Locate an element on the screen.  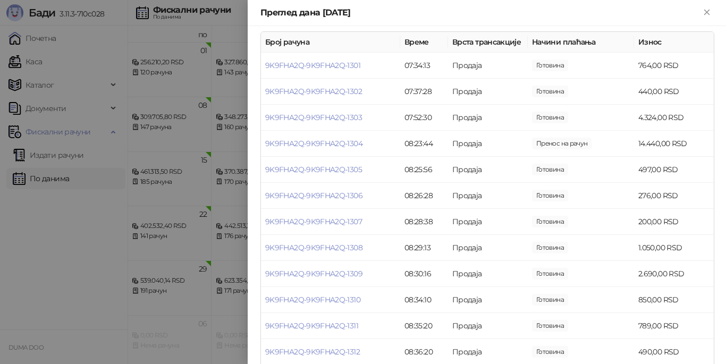
span: 276,00 is located at coordinates (550, 196).